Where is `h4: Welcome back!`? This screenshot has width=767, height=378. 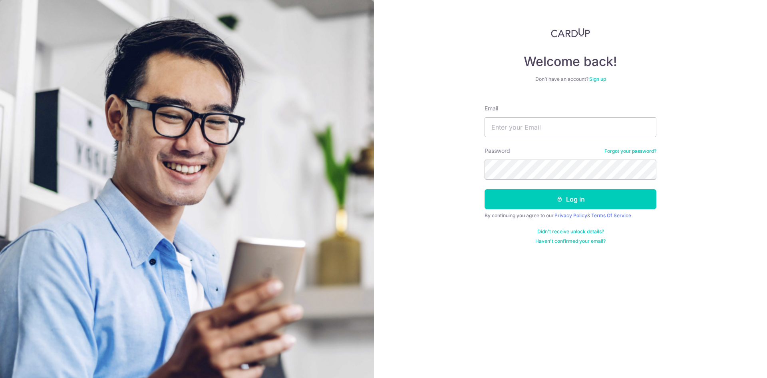 h4: Welcome back! is located at coordinates (571, 62).